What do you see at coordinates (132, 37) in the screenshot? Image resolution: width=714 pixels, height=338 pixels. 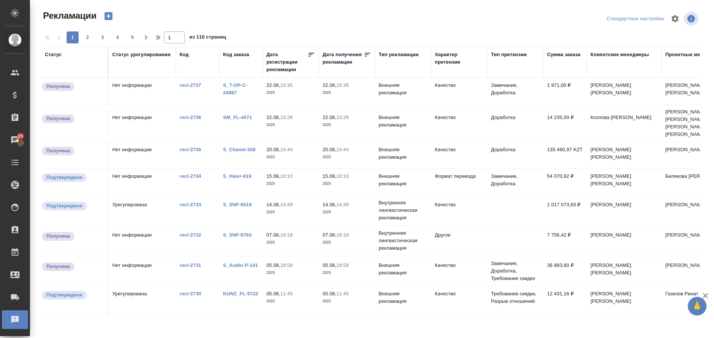 I see `span: 5` at bounding box center [132, 37].